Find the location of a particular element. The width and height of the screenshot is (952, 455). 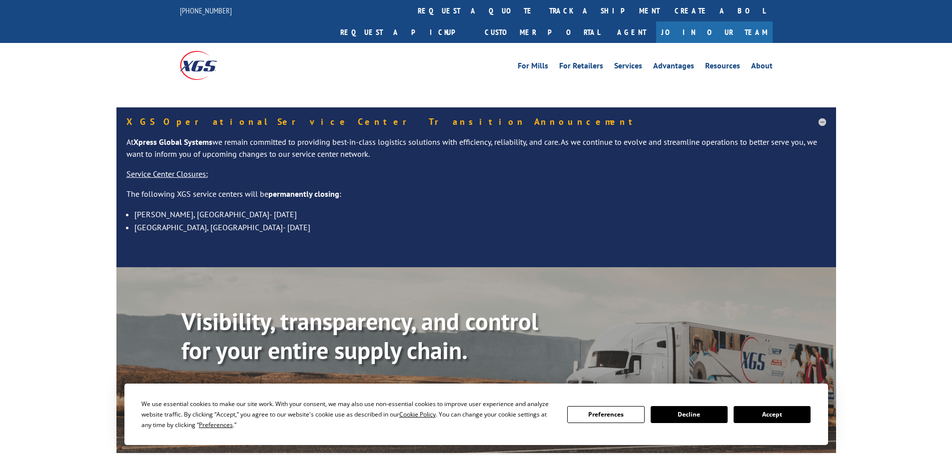

button: Preferences is located at coordinates (606, 415).